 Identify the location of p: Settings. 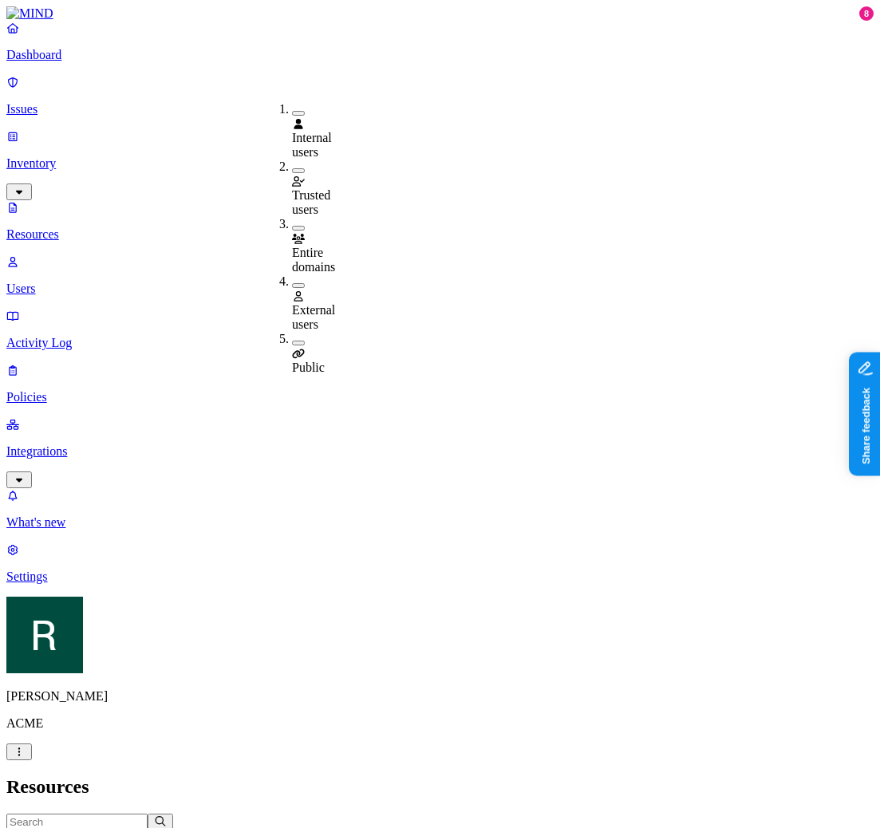
(439, 577).